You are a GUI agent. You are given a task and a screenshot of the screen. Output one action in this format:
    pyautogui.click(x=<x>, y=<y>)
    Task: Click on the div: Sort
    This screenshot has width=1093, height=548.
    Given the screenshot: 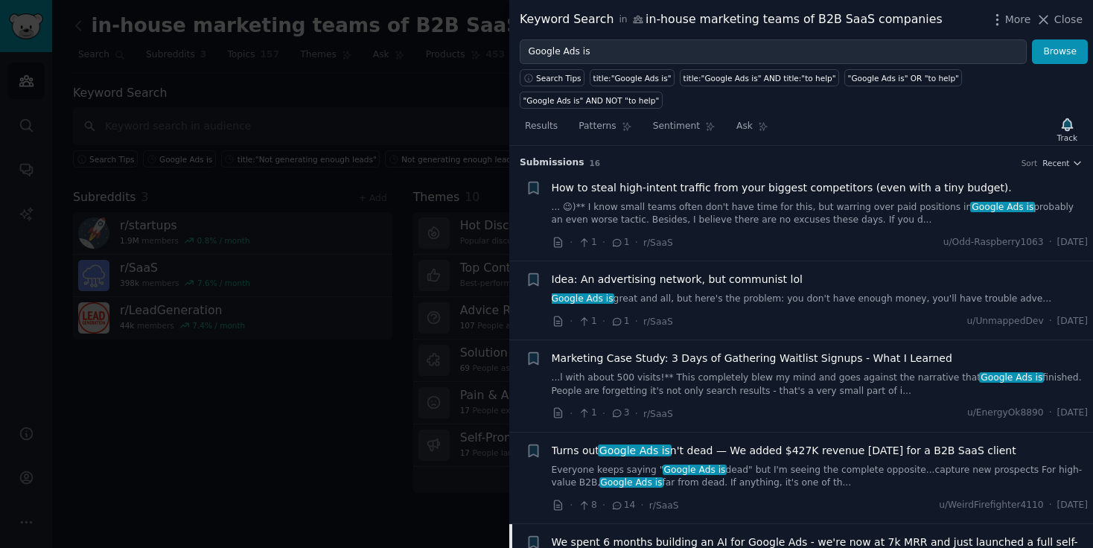 What is the action you would take?
    pyautogui.click(x=1030, y=163)
    